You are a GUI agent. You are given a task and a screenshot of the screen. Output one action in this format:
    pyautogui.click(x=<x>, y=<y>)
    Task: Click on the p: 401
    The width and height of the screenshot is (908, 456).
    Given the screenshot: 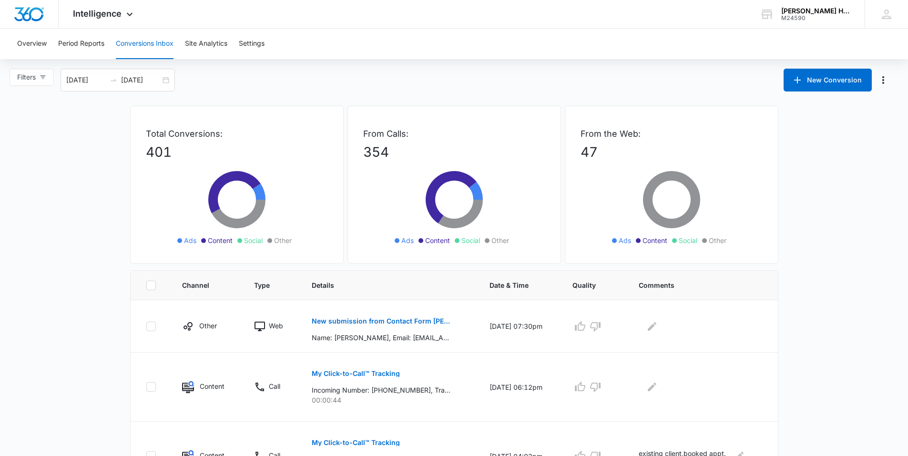 What is the action you would take?
    pyautogui.click(x=237, y=152)
    